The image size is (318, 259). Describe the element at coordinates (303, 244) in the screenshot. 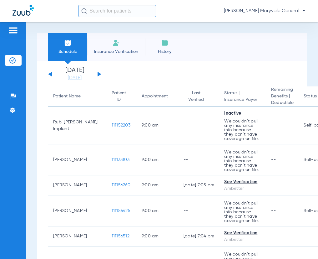

I see `div: Chat Widget` at that location.